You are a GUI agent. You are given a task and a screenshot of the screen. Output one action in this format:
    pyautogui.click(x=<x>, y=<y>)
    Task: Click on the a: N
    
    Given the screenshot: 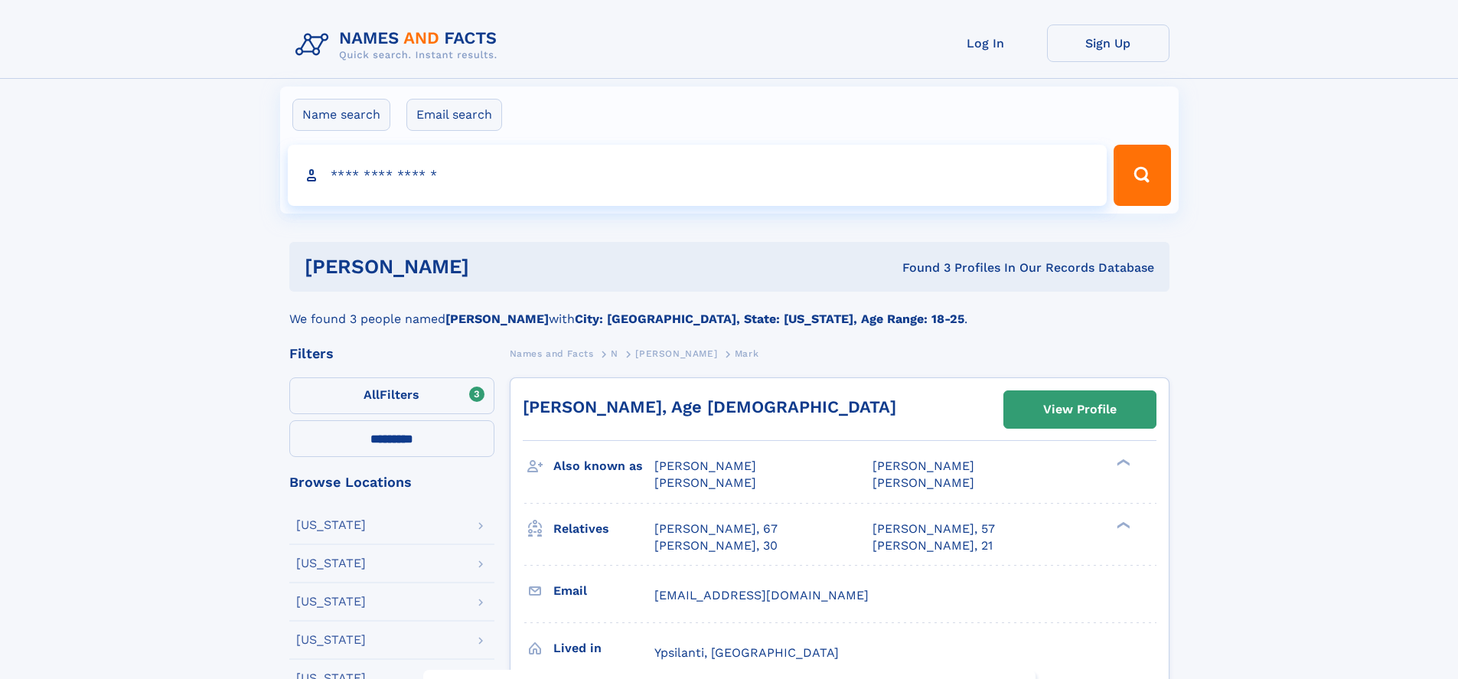 What is the action you would take?
    pyautogui.click(x=614, y=353)
    